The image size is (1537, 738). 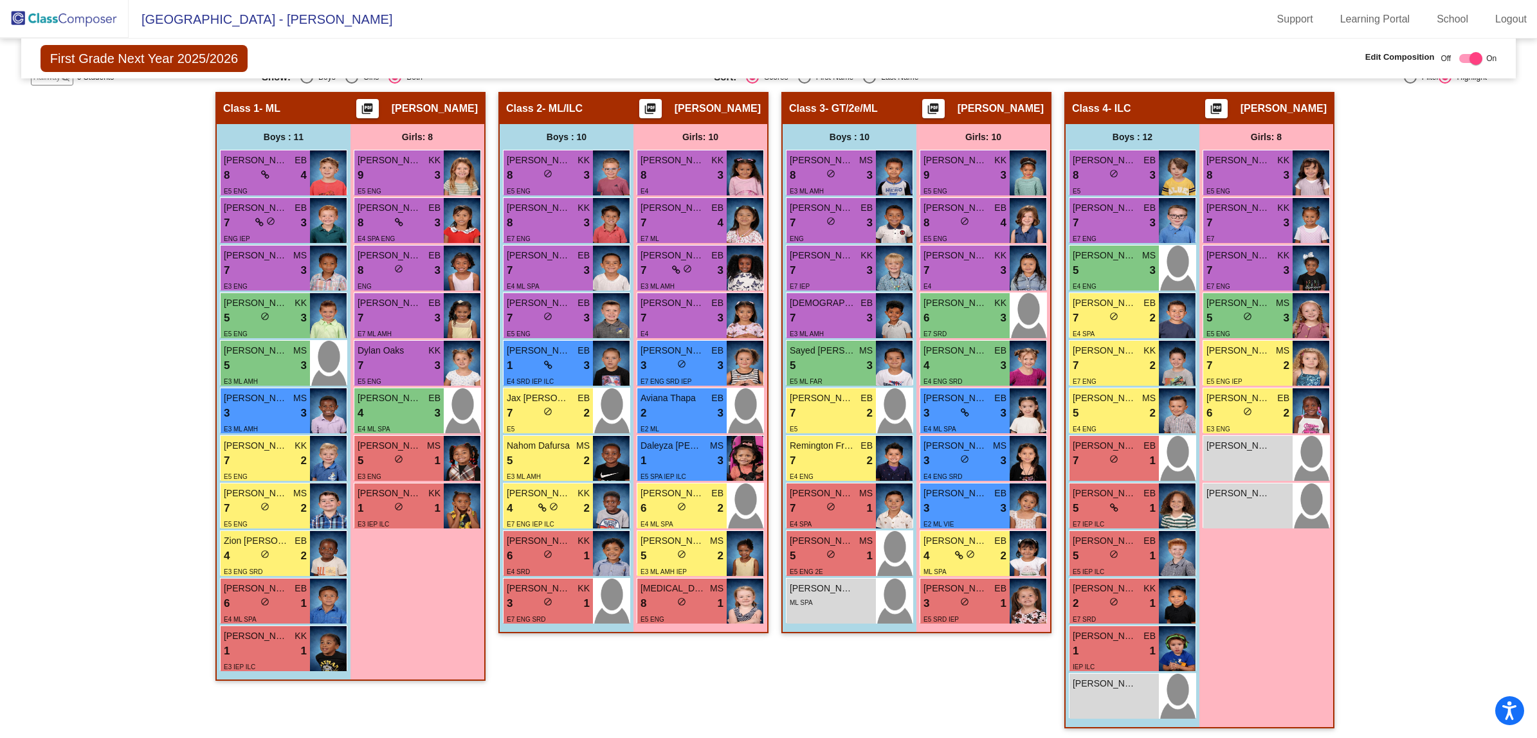 I want to click on span: E5, so click(x=1076, y=191).